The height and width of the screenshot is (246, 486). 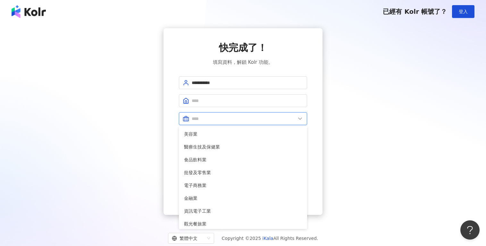 I want to click on span: 食品飲料業, so click(x=243, y=160).